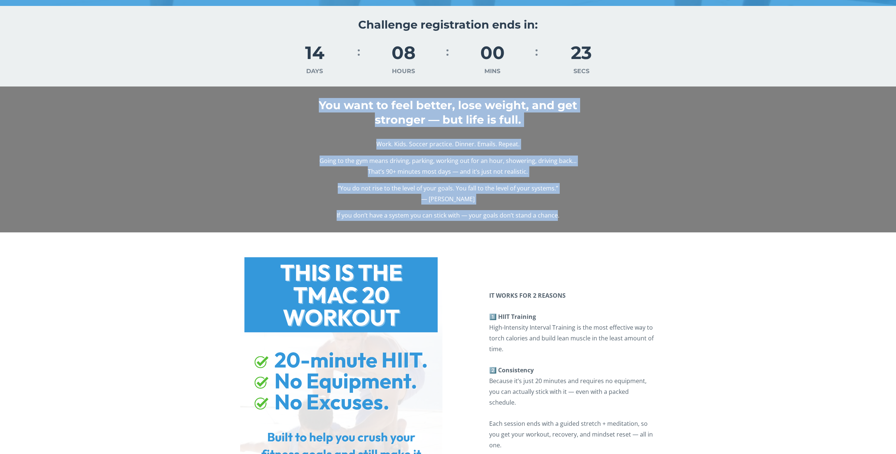 This screenshot has height=454, width=896. What do you see at coordinates (403, 71) in the screenshot?
I see `h6: HOURS` at bounding box center [403, 71].